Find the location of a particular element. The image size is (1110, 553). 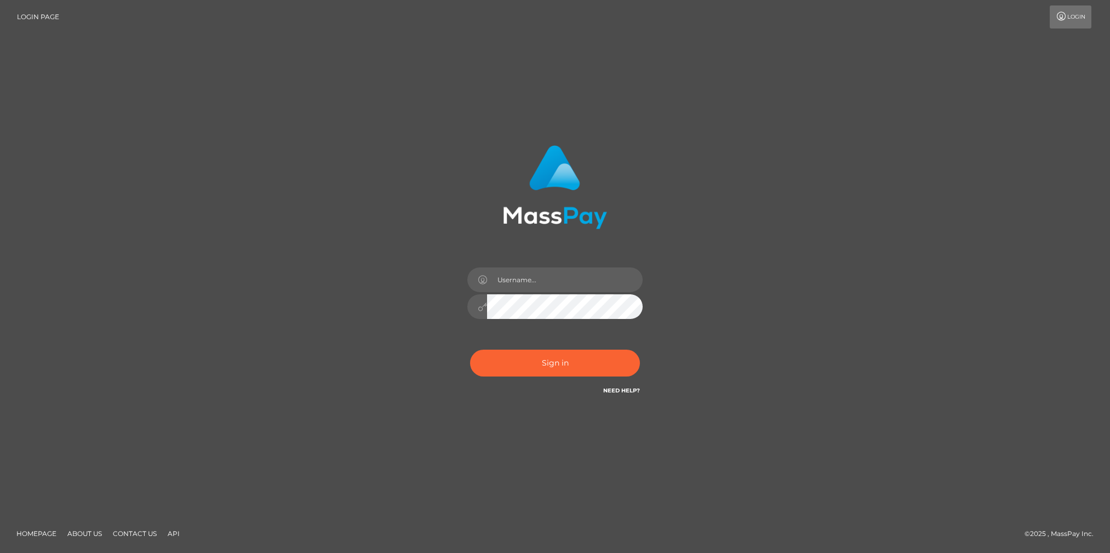

img: MassPay Login is located at coordinates (555, 187).